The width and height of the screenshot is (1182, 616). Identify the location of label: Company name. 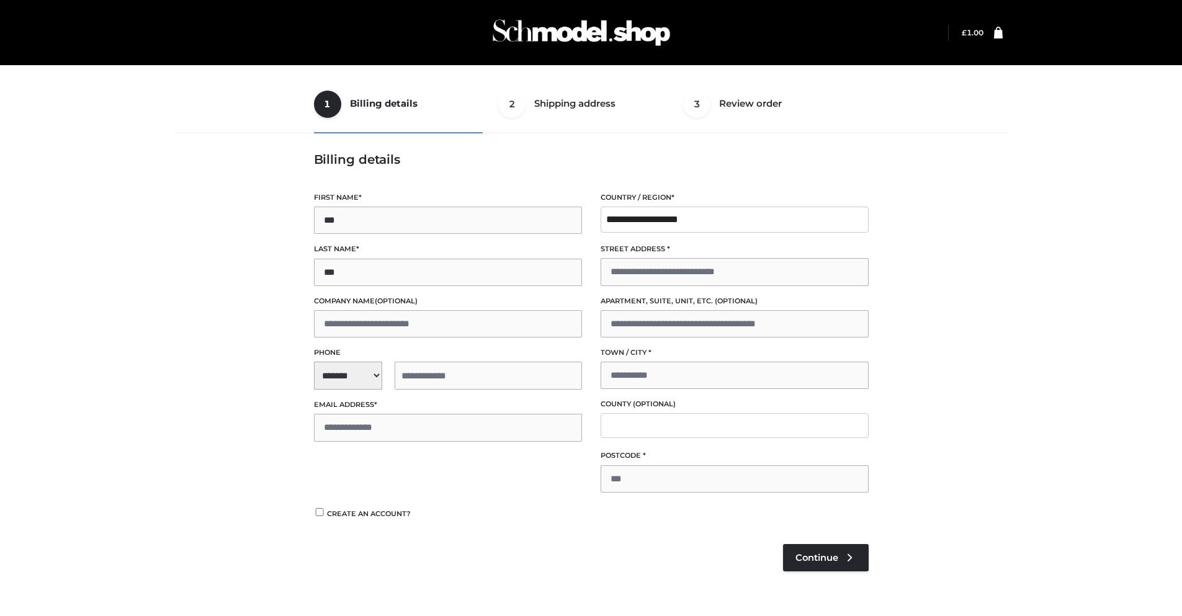
(448, 301).